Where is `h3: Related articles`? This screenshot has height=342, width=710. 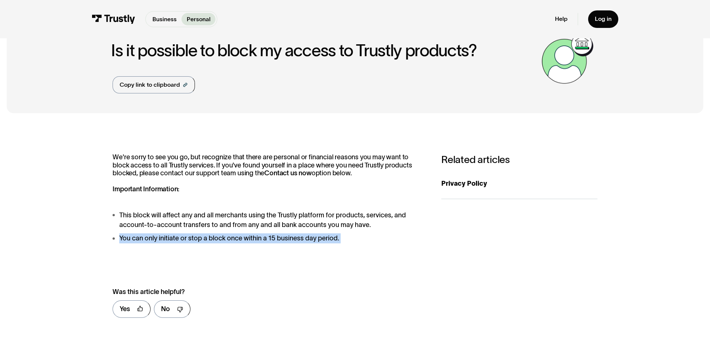 h3: Related articles is located at coordinates (519, 159).